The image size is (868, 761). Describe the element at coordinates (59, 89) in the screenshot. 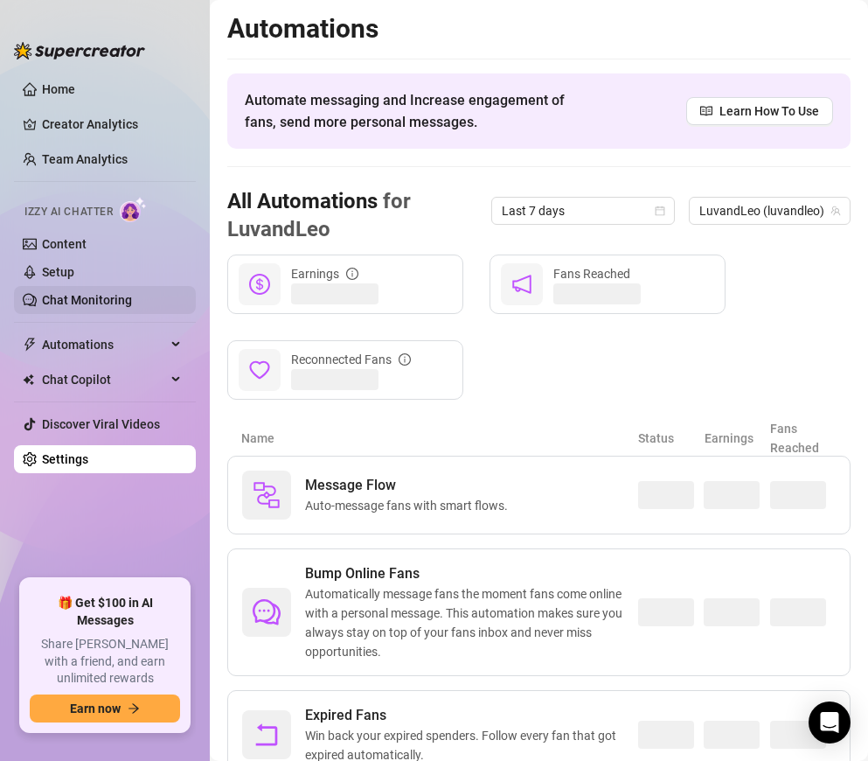

I see `a: Home` at that location.